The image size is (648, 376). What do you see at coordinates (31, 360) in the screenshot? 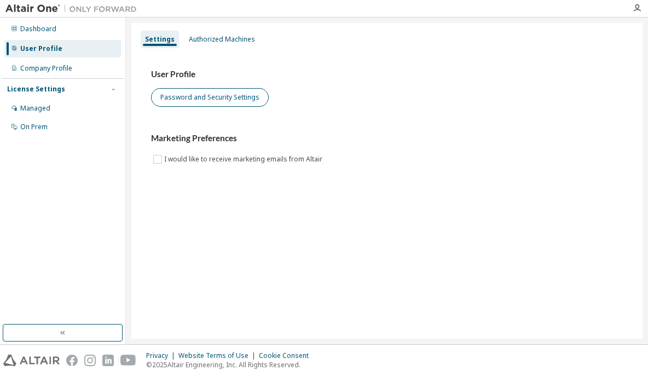
I see `img: altair_logo.svg` at bounding box center [31, 360].